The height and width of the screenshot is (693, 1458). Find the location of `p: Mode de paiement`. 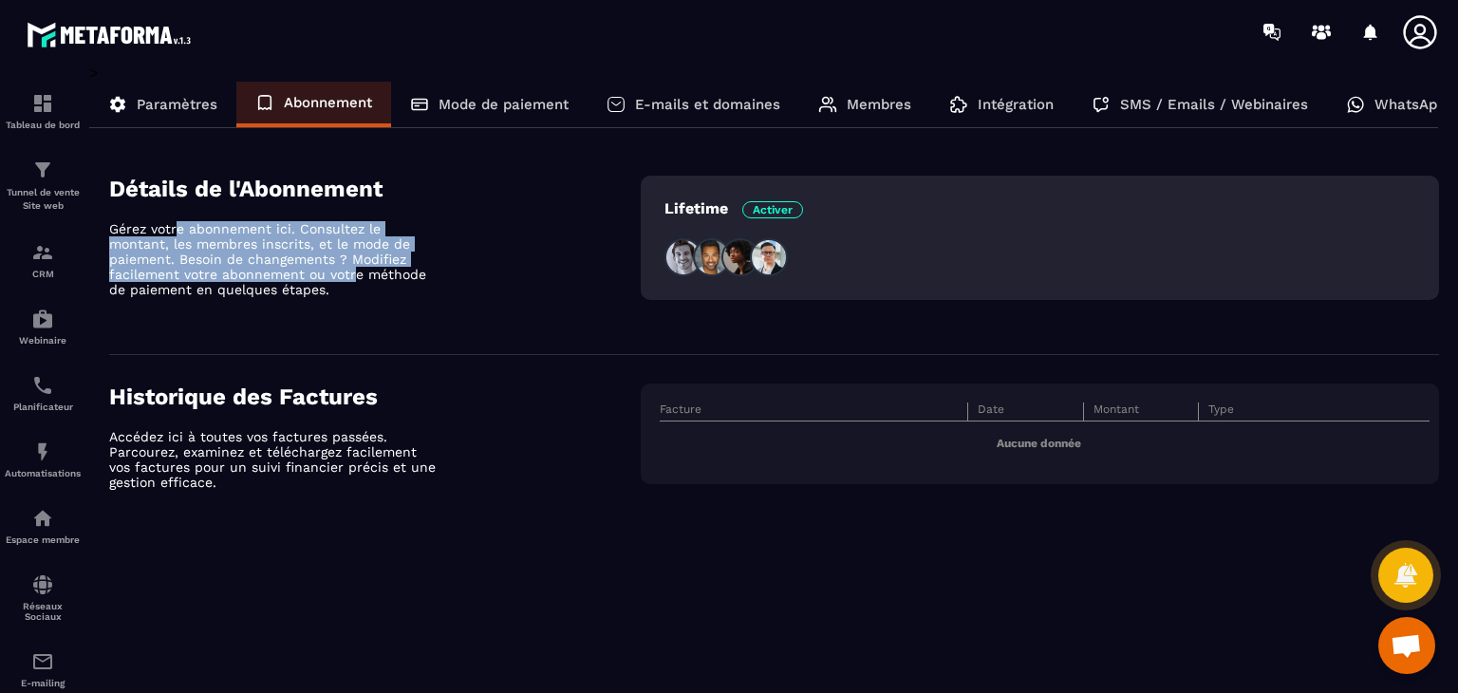

p: Mode de paiement is located at coordinates (503, 104).